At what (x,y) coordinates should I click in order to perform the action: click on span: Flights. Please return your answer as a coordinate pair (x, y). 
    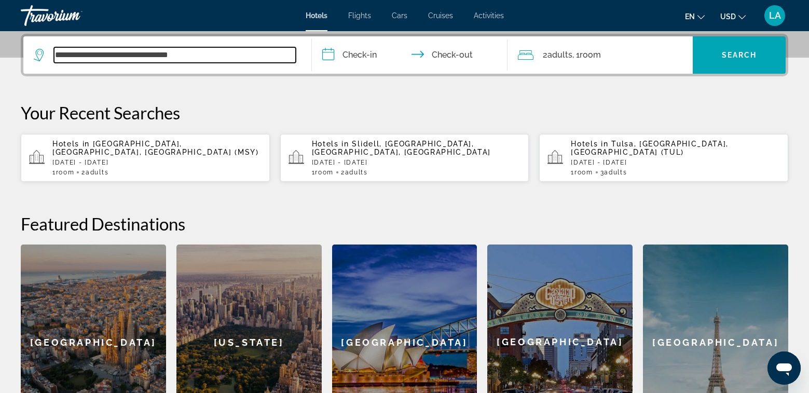
    Looking at the image, I should click on (360, 16).